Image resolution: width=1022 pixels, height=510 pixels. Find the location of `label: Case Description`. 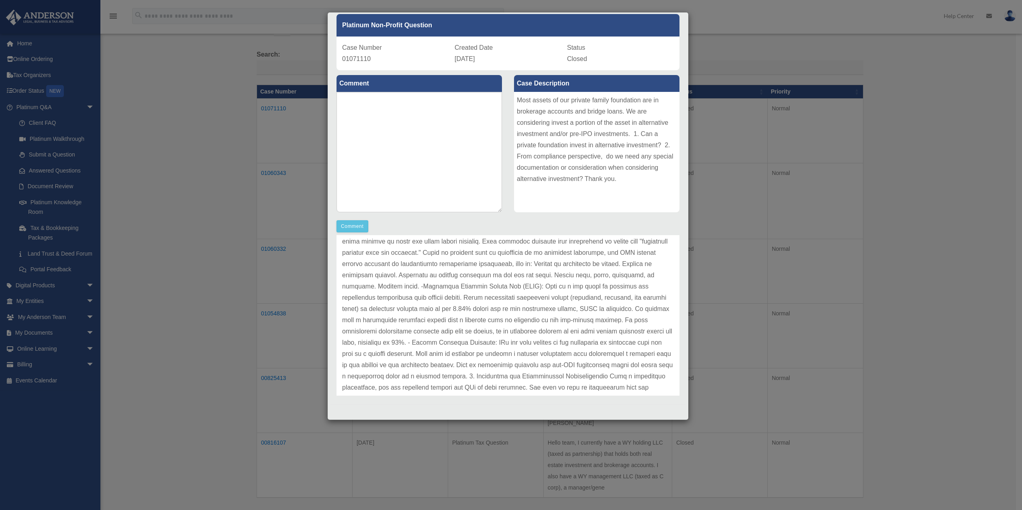

label: Case Description is located at coordinates (597, 84).